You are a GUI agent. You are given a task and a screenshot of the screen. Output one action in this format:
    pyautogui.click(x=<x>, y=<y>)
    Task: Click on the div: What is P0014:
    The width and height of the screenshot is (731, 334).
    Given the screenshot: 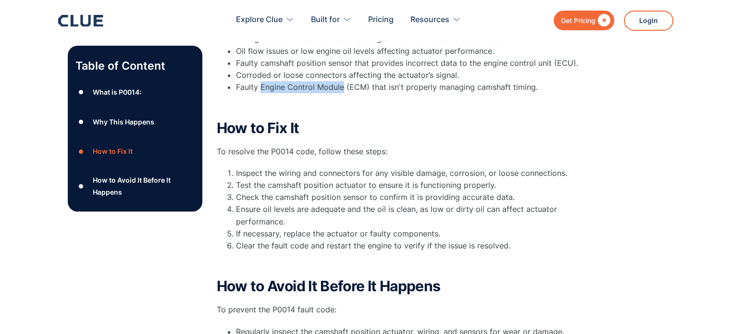 What is the action you would take?
    pyautogui.click(x=116, y=92)
    